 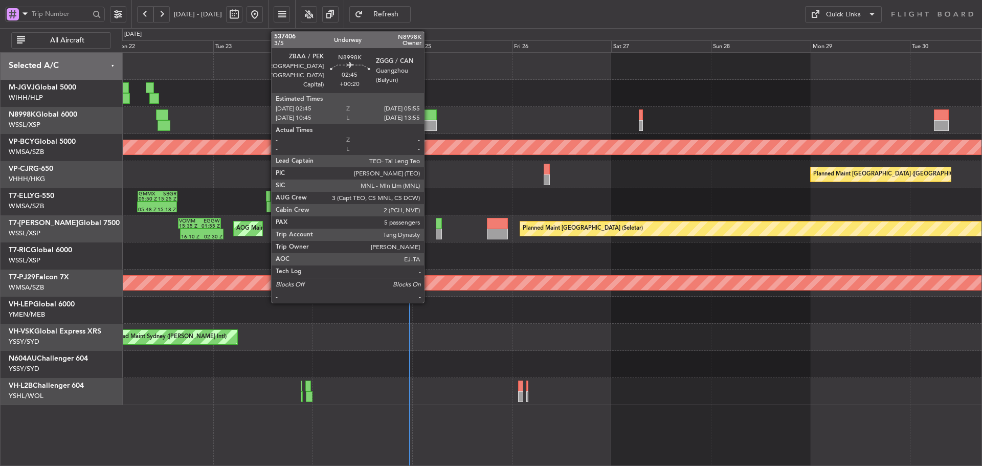 I want to click on span: VP-CJR, so click(x=21, y=169).